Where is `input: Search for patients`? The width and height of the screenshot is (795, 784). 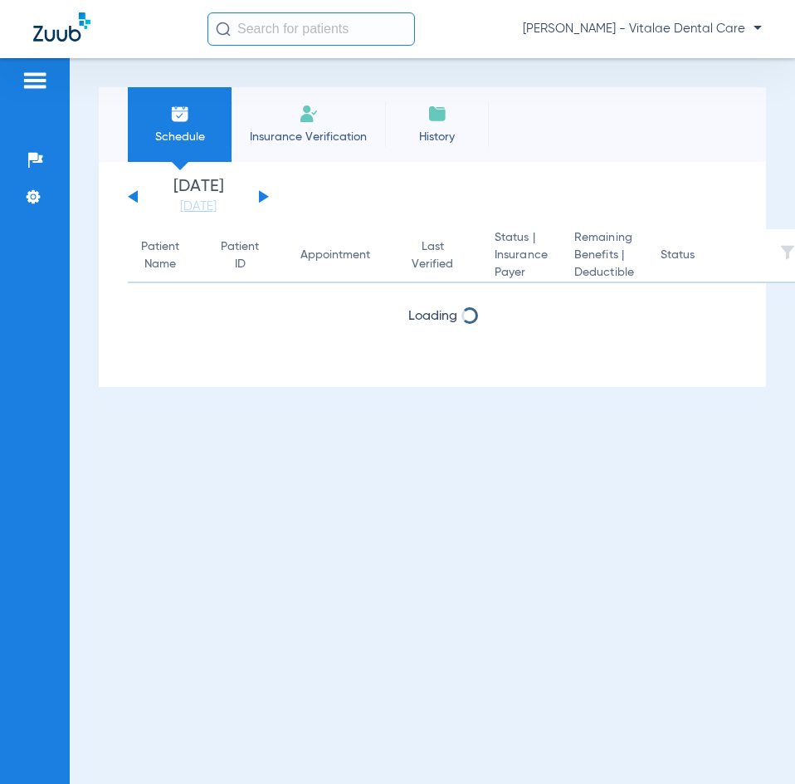
input: Search for patients is located at coordinates (311, 29).